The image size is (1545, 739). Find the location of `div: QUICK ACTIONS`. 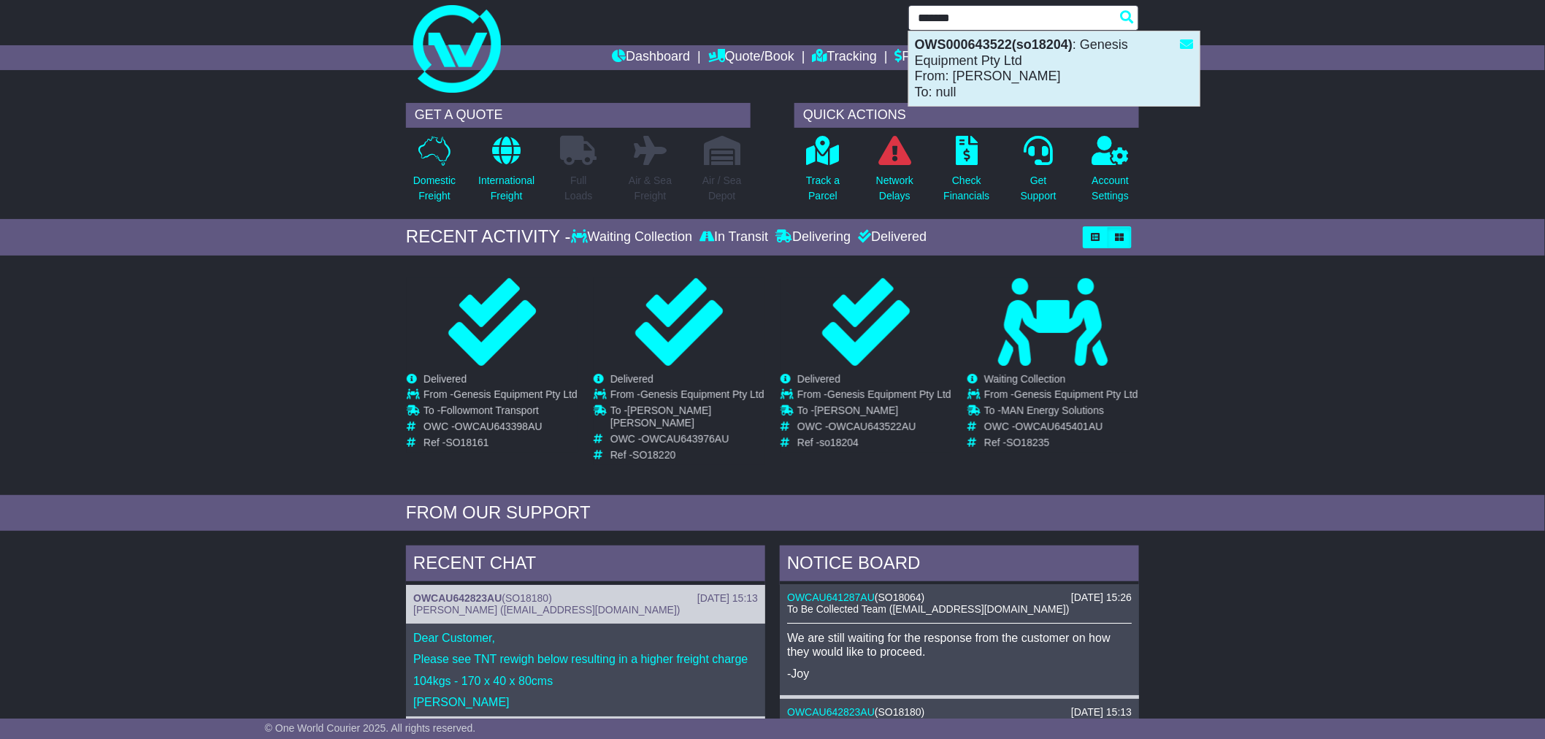

div: QUICK ACTIONS is located at coordinates (967, 115).